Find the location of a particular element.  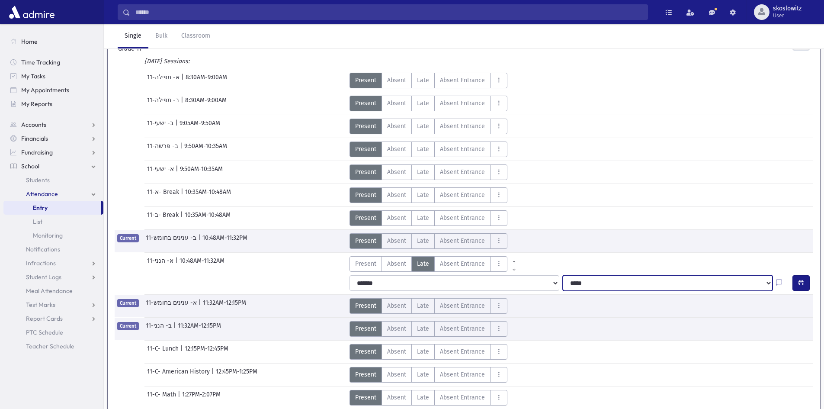

span: 11-א- ענינים בחומש is located at coordinates (172, 306).